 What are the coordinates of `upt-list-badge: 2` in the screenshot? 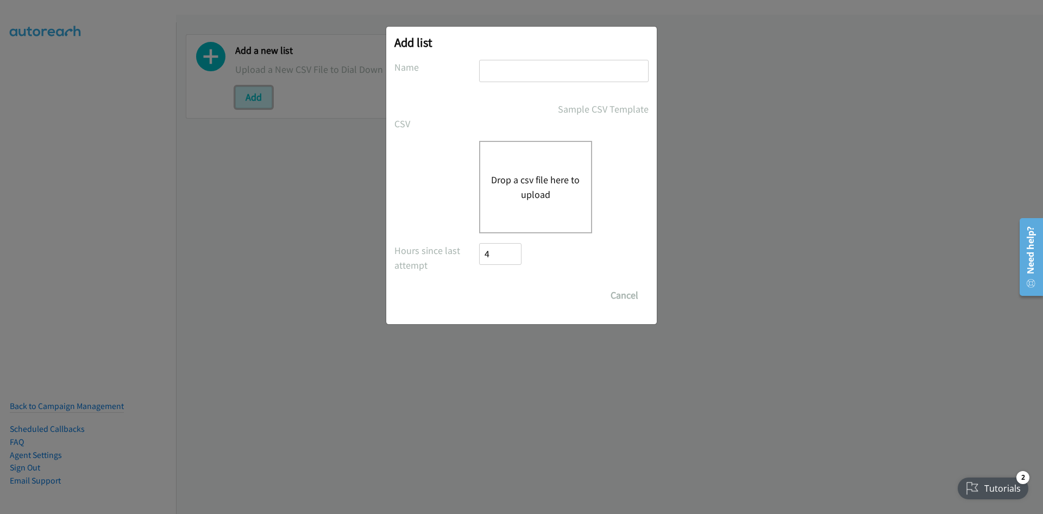 It's located at (72, 11).